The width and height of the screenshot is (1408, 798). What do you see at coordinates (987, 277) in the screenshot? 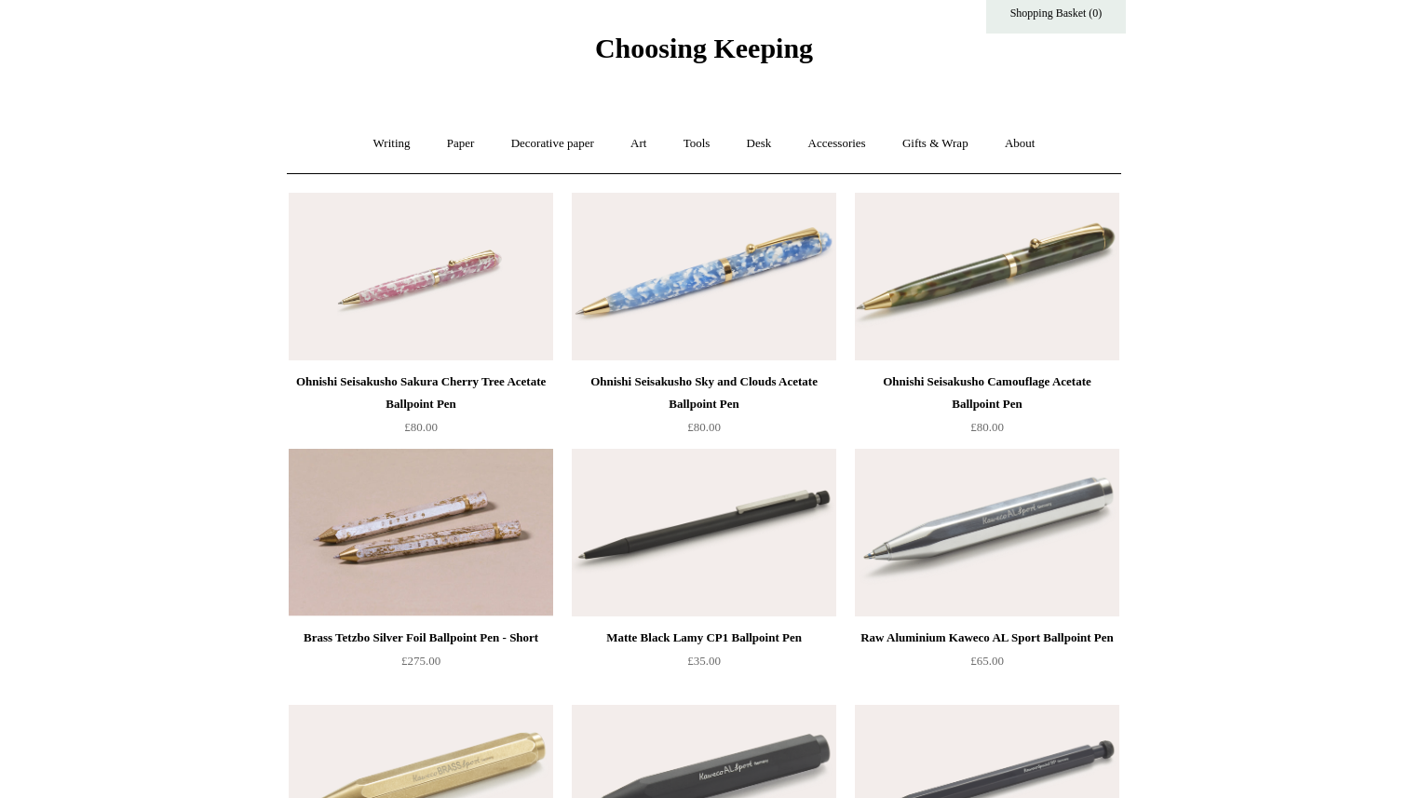
I see `img: Ohnishi Seisakusho Camouflage Acetate Ballpoint Pen` at bounding box center [987, 277].